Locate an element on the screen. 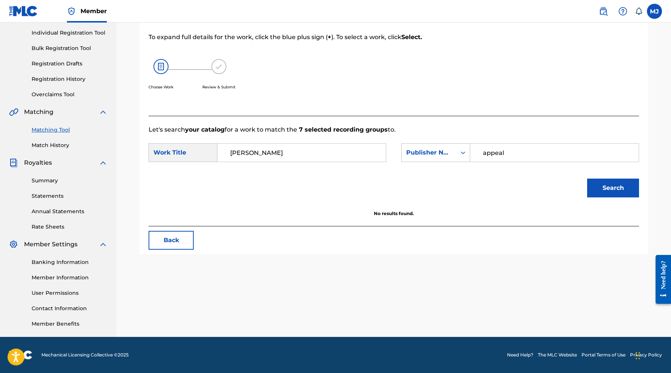 Image resolution: width=671 pixels, height=373 pixels. button: Back is located at coordinates (171, 240).